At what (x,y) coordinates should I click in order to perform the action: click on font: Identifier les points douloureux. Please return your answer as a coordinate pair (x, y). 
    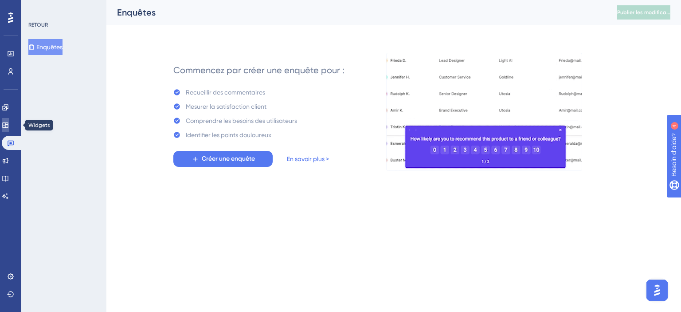
    Looking at the image, I should click on (228, 135).